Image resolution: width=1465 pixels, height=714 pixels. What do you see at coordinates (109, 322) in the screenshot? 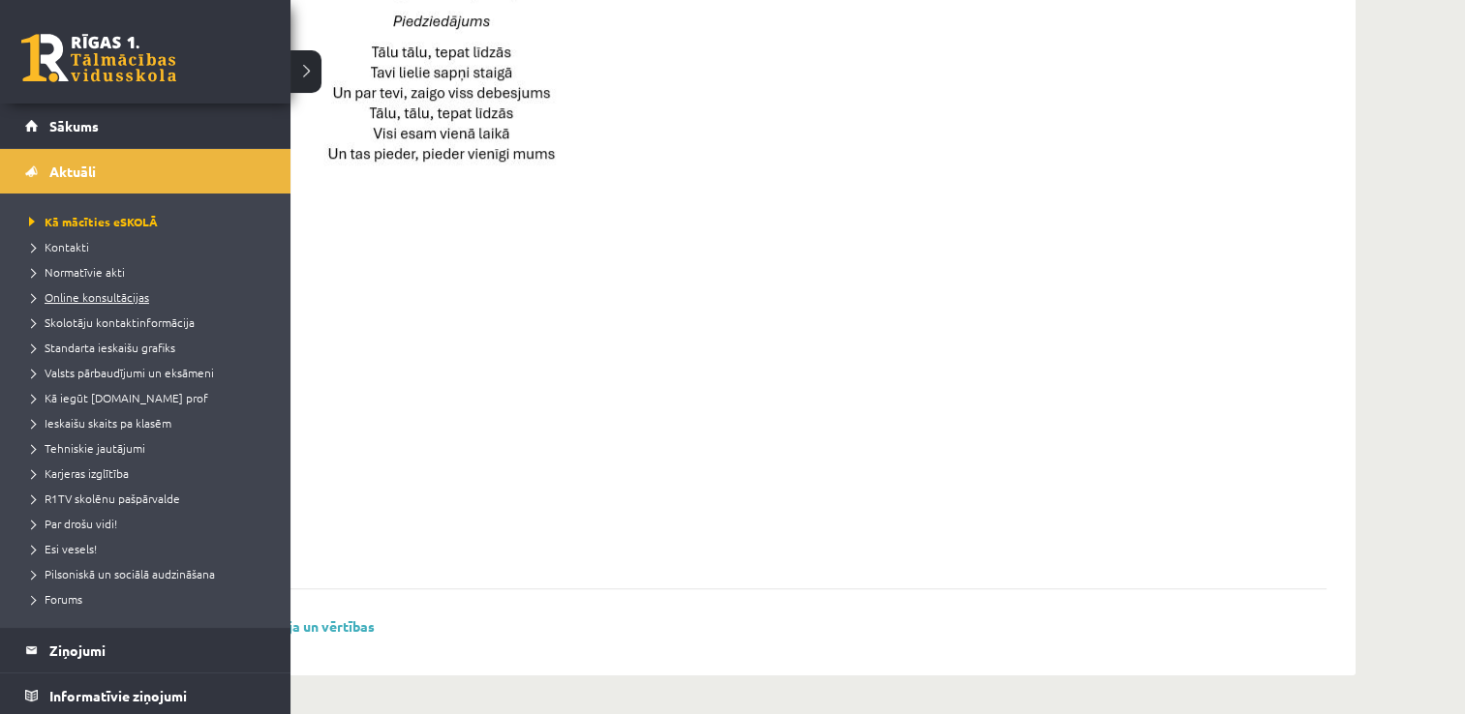
I see `span: Skolotāju kontaktinformācija` at bounding box center [109, 322].